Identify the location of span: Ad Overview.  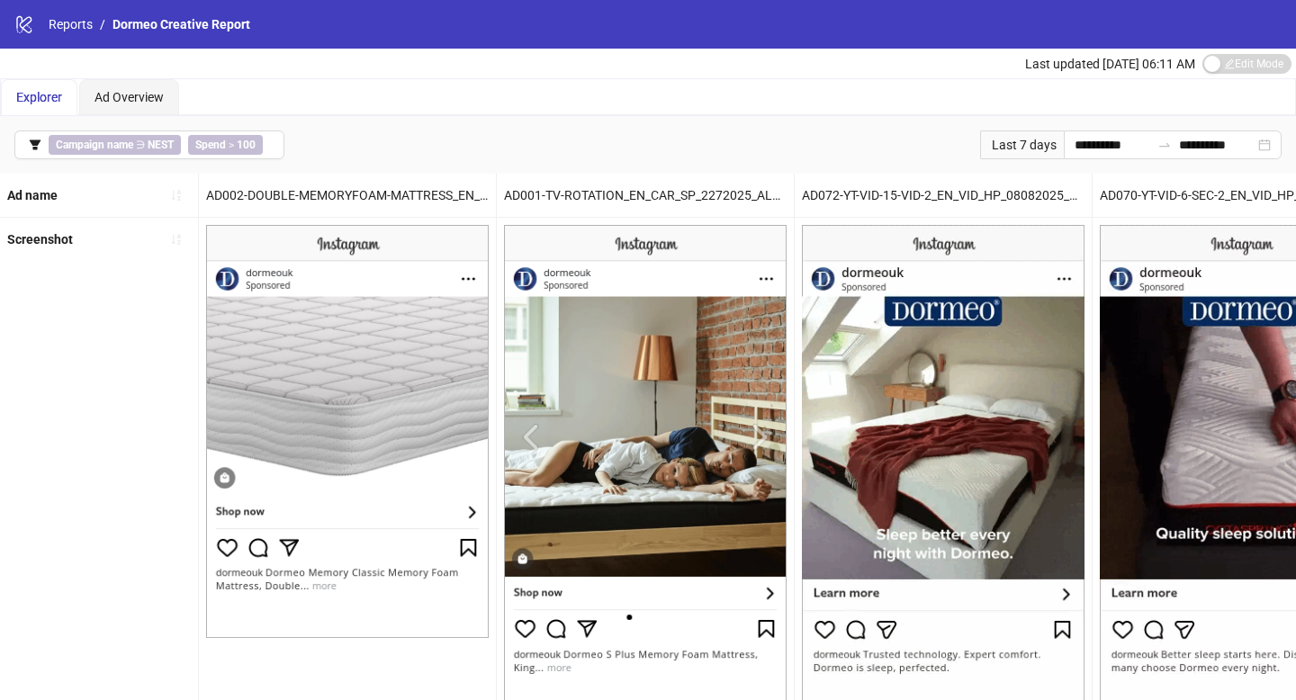
(129, 97).